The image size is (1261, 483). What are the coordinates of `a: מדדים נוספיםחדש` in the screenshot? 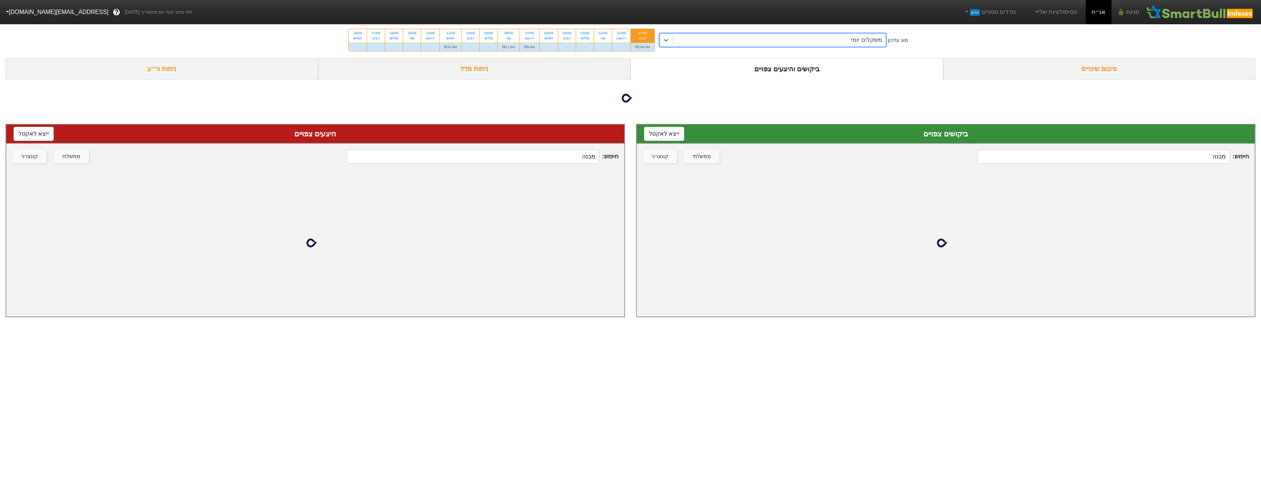 It's located at (990, 12).